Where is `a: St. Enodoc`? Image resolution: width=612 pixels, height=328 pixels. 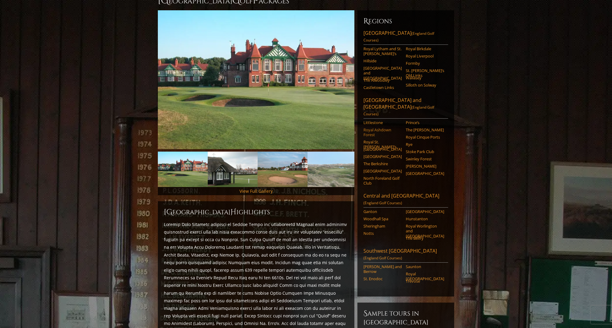 a: St. Enodoc is located at coordinates (383, 279).